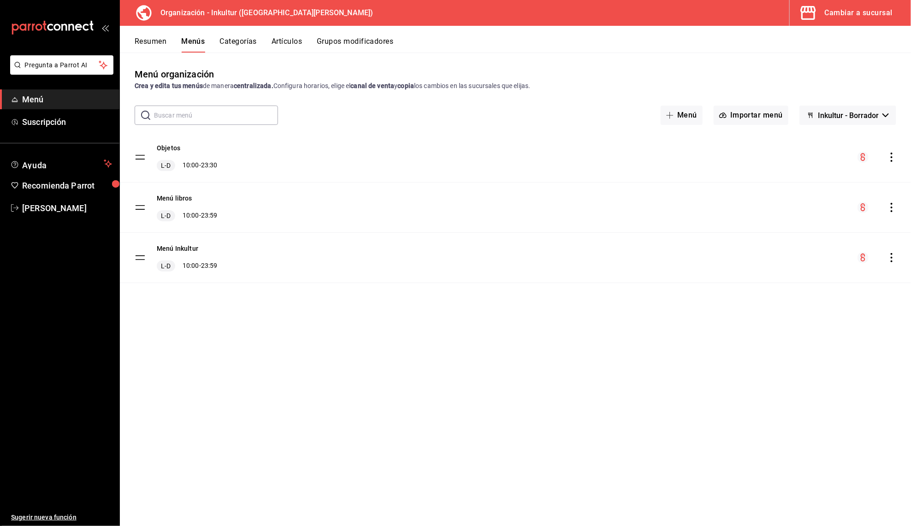 The height and width of the screenshot is (526, 911). What do you see at coordinates (62, 65) in the screenshot?
I see `span: Pregunta a Parrot AI` at bounding box center [62, 65].